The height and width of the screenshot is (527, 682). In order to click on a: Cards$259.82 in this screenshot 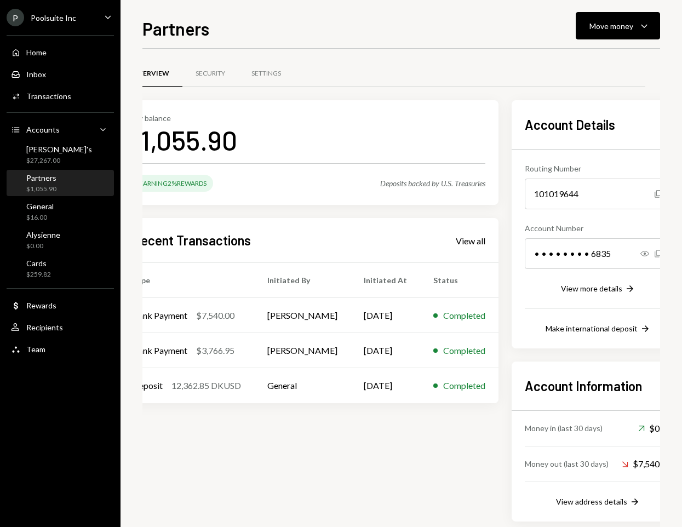, I will do `click(60, 268)`.